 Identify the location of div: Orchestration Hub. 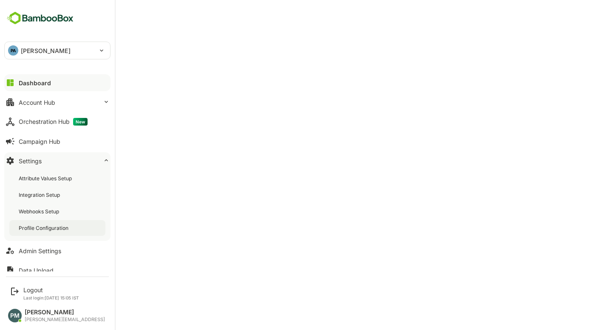
(53, 122).